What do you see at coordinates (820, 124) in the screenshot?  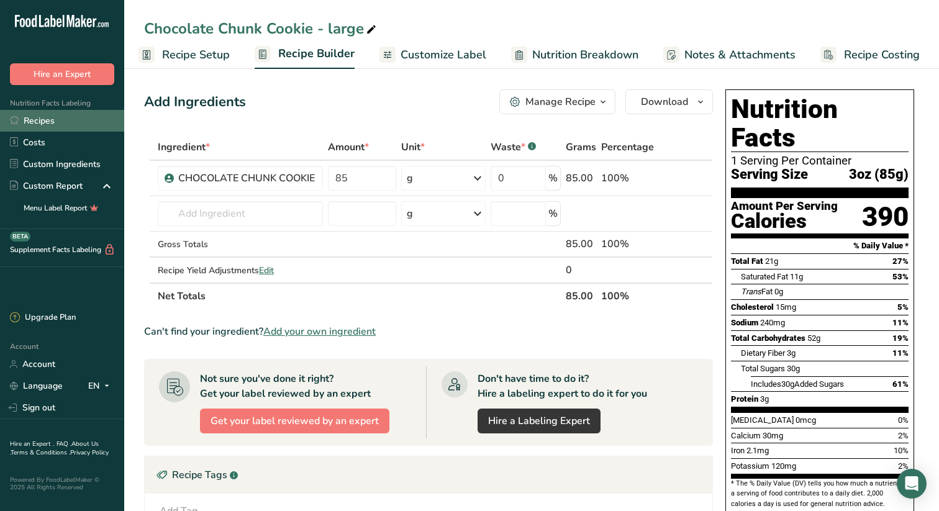 I see `h1: Nutrition Facts` at bounding box center [820, 124].